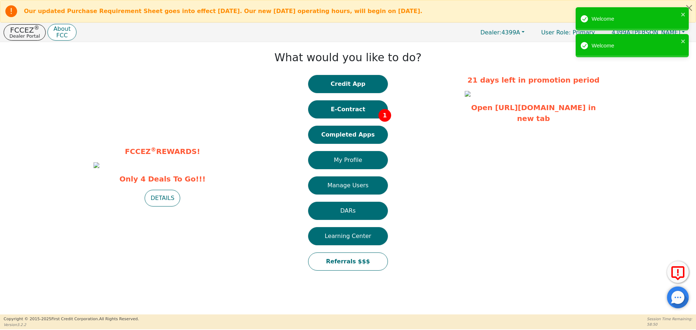 The width and height of the screenshot is (696, 330). Describe the element at coordinates (71, 325) in the screenshot. I see `p: Version 3.2.2` at that location.